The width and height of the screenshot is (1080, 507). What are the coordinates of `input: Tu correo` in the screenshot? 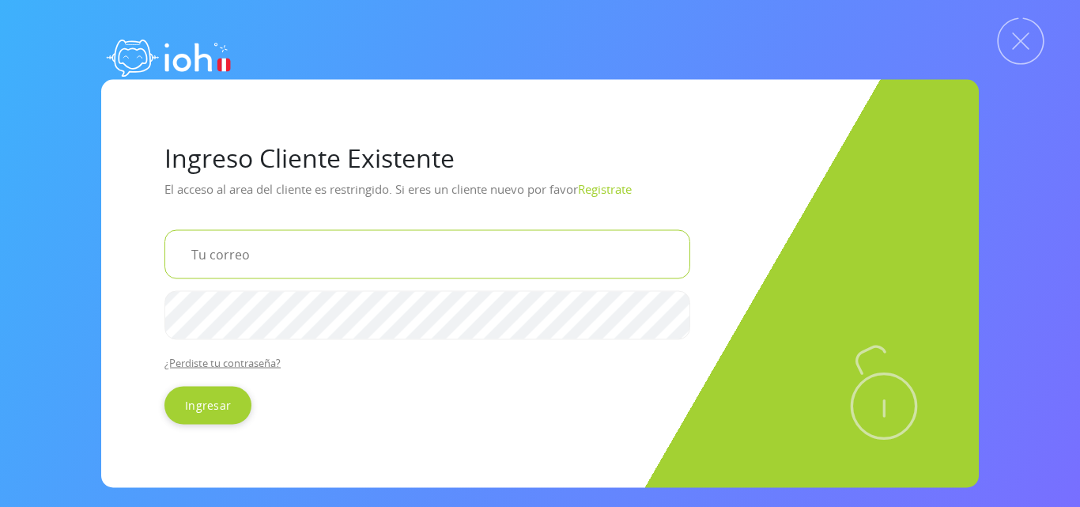 It's located at (427, 254).